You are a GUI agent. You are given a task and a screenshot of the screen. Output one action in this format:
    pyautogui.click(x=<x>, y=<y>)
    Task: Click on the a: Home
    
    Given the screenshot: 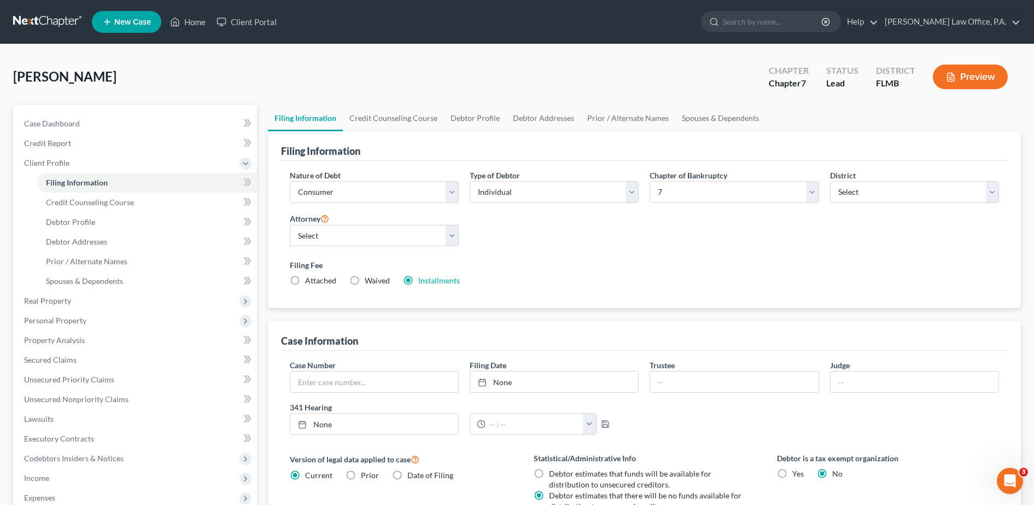 What is the action you would take?
    pyautogui.click(x=188, y=22)
    